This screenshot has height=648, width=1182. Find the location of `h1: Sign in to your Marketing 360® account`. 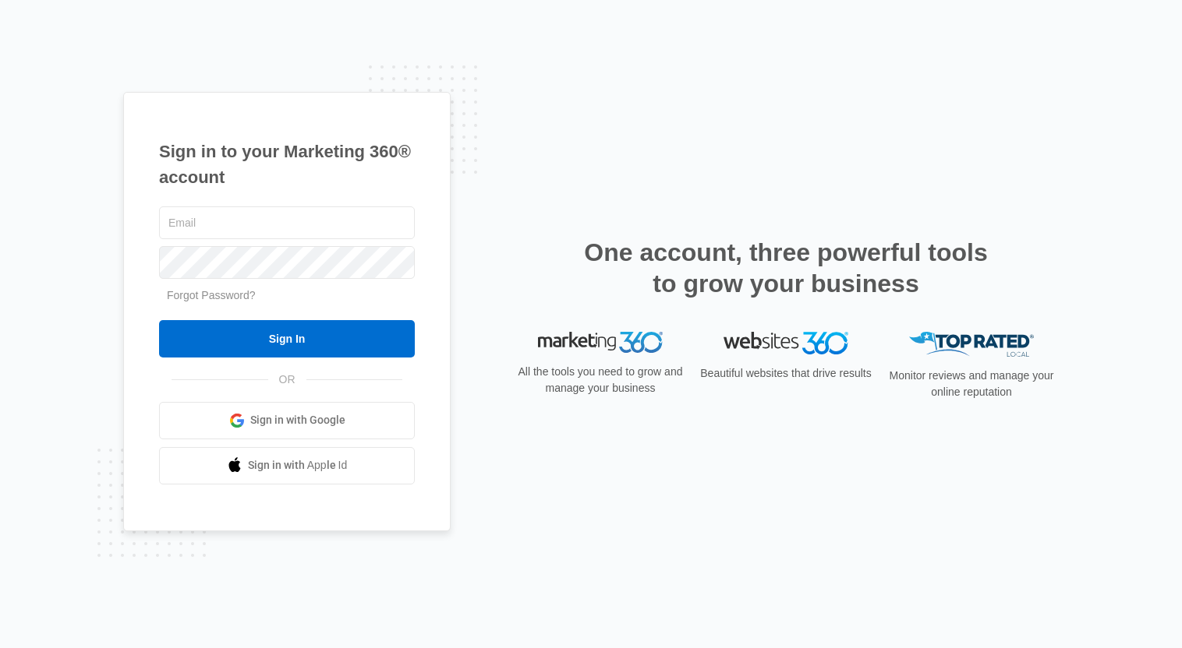

h1: Sign in to your Marketing 360® account is located at coordinates (287, 164).